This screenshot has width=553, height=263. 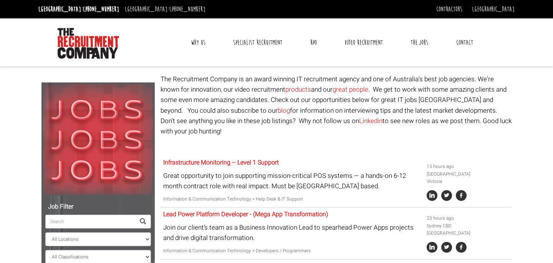 What do you see at coordinates (364, 43) in the screenshot?
I see `a: Video Recruitment` at bounding box center [364, 43].